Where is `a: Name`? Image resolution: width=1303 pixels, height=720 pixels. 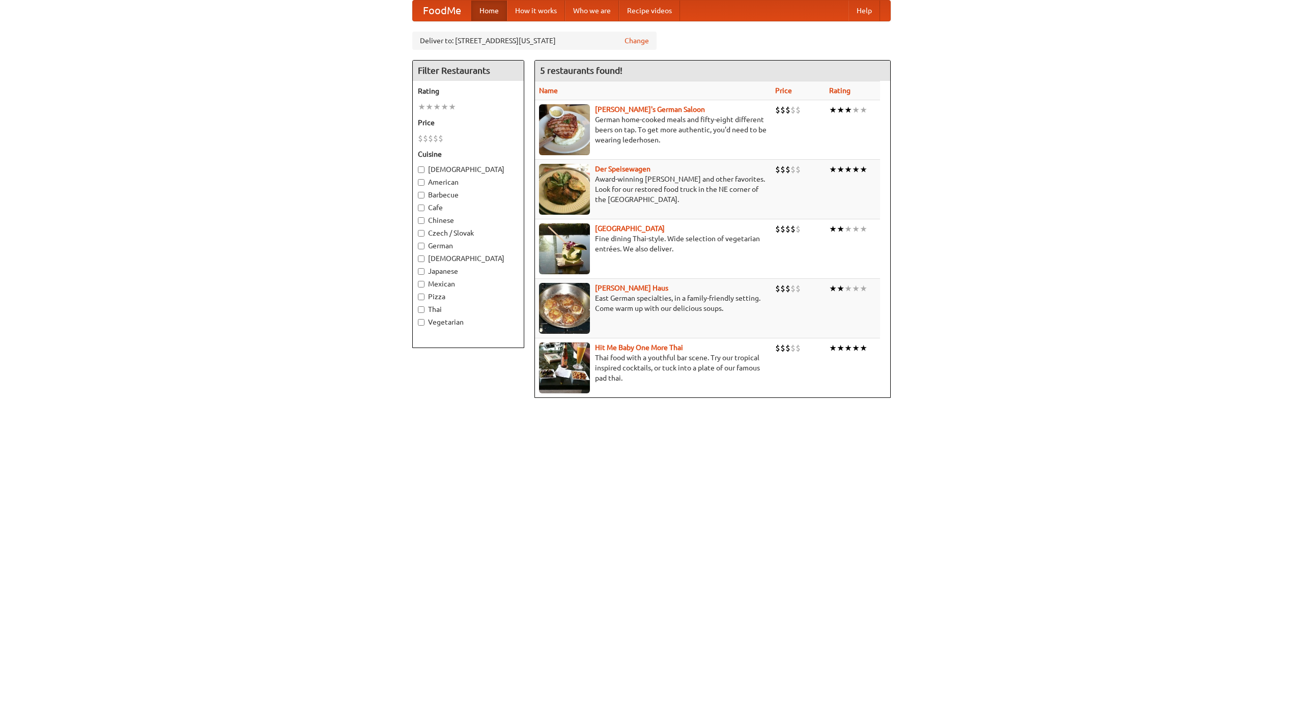 a: Name is located at coordinates (548, 91).